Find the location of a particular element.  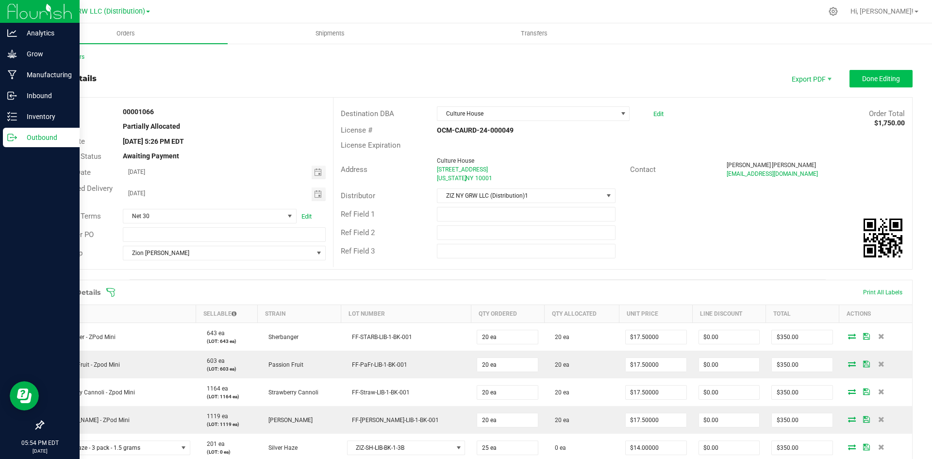

p: Outbound is located at coordinates (46, 137).